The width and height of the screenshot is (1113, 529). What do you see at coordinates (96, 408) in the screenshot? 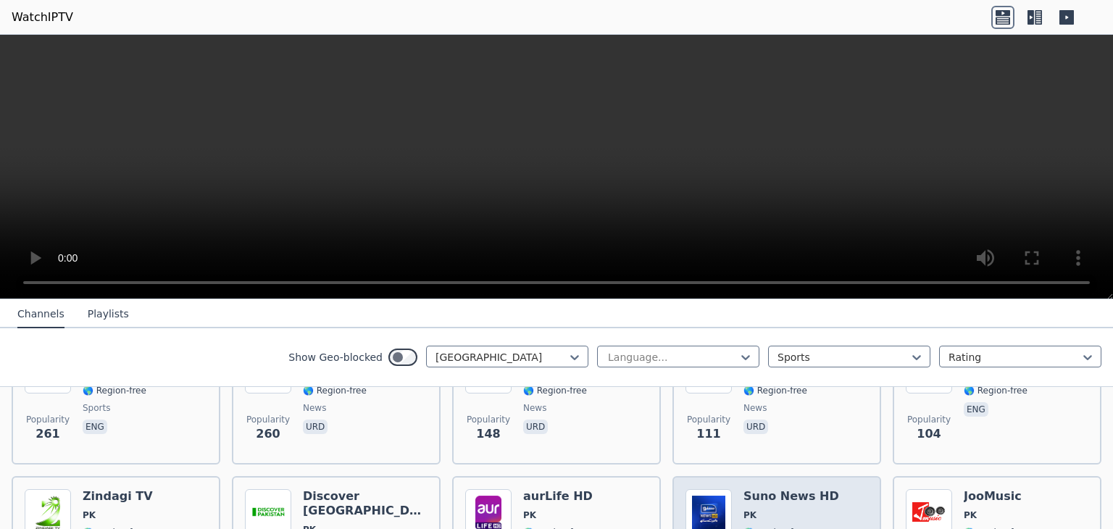
I see `span: sports` at bounding box center [96, 408].